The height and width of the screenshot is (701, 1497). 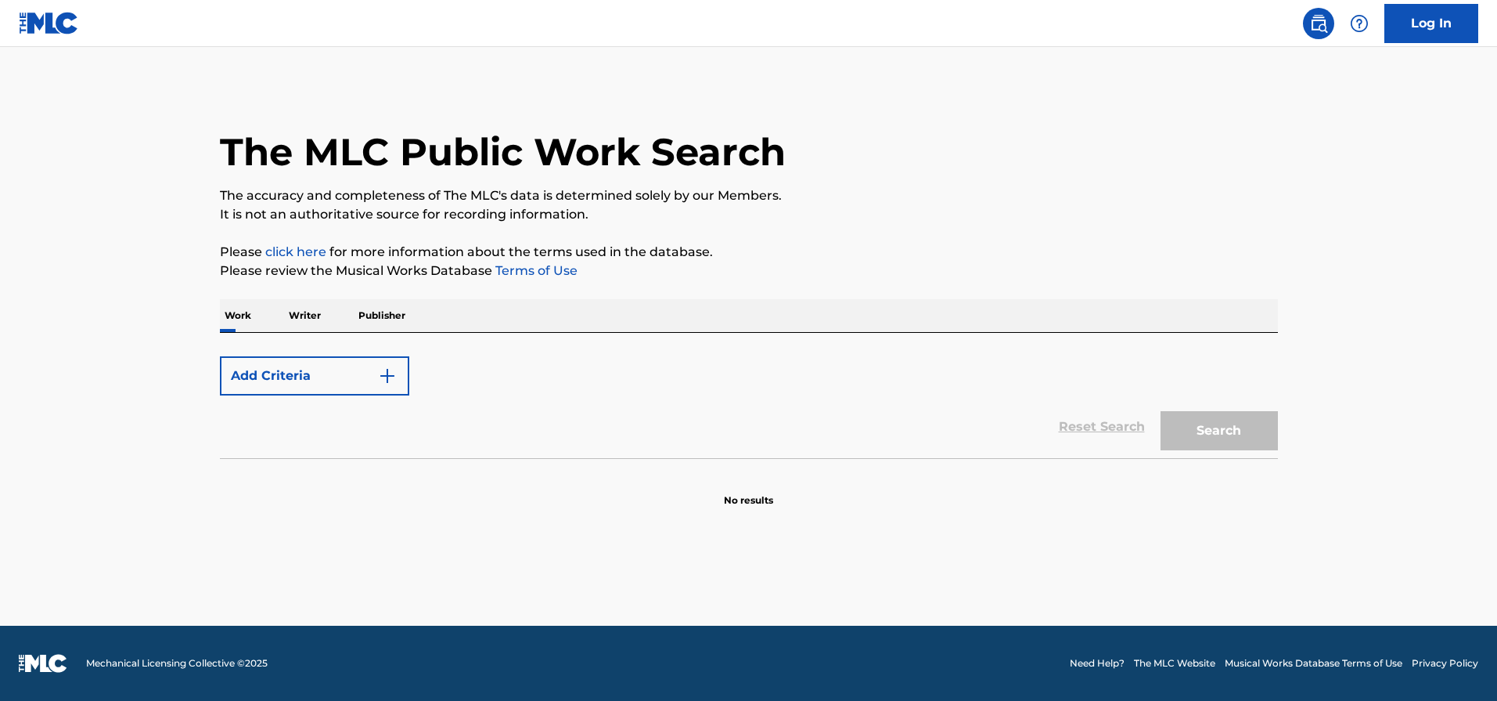 What do you see at coordinates (749, 252) in the screenshot?
I see `p: Please for more information about the terms used in the database.` at bounding box center [749, 252].